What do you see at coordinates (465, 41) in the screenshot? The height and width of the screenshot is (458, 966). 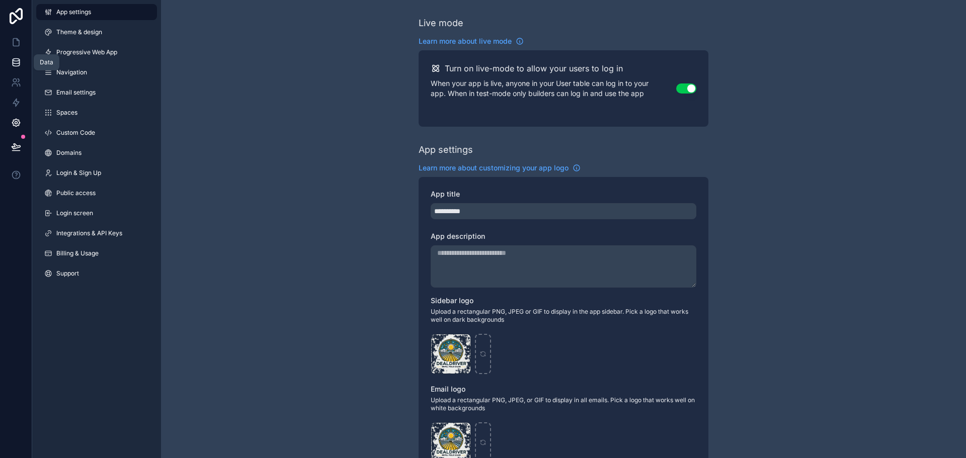 I see `span: Learn more about live mode` at bounding box center [465, 41].